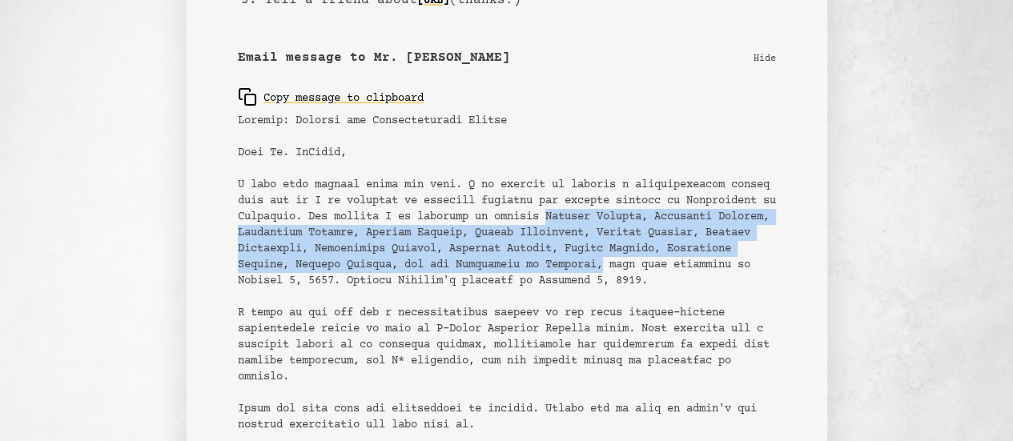  What do you see at coordinates (331, 97) in the screenshot?
I see `div: Copy message to clipboard` at bounding box center [331, 97].